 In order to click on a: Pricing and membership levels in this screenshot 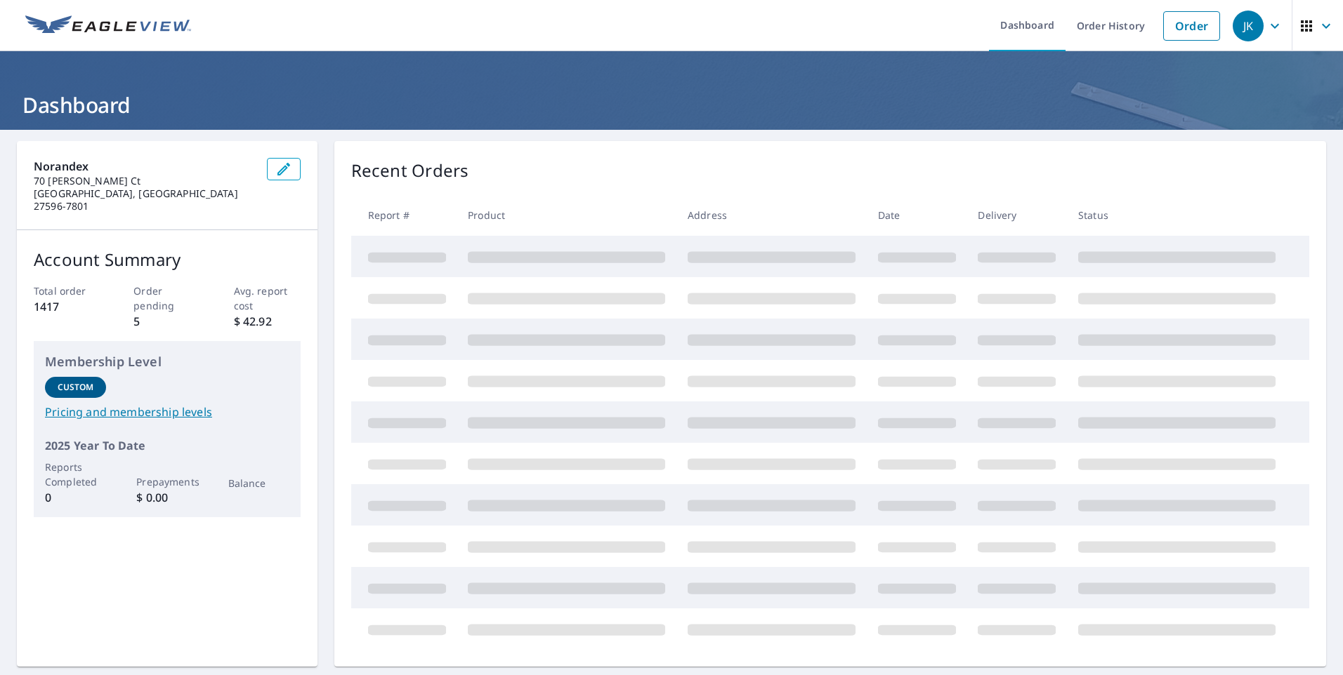, I will do `click(167, 412)`.